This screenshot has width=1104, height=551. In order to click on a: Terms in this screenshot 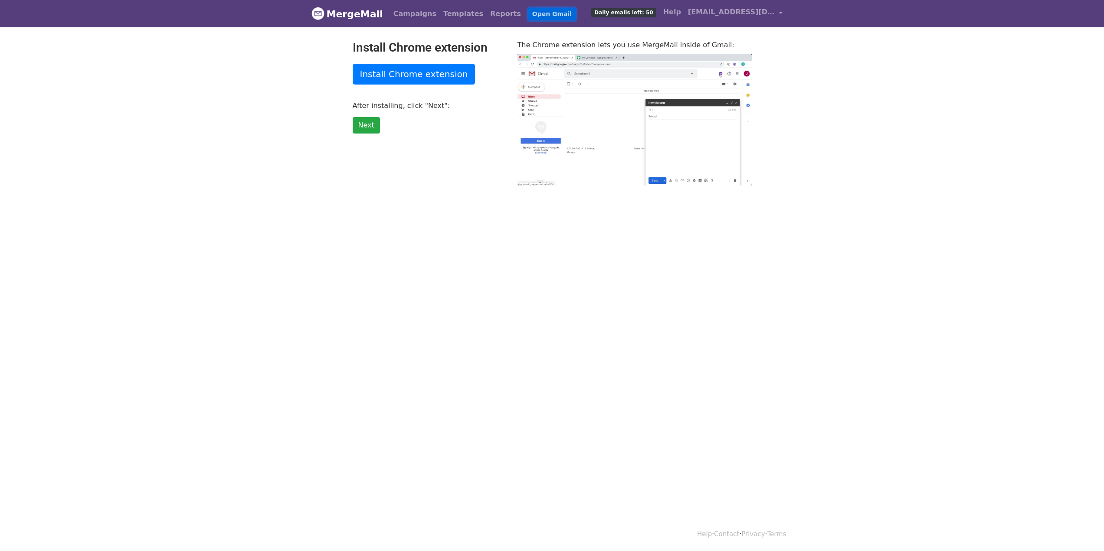, I will do `click(776, 534)`.